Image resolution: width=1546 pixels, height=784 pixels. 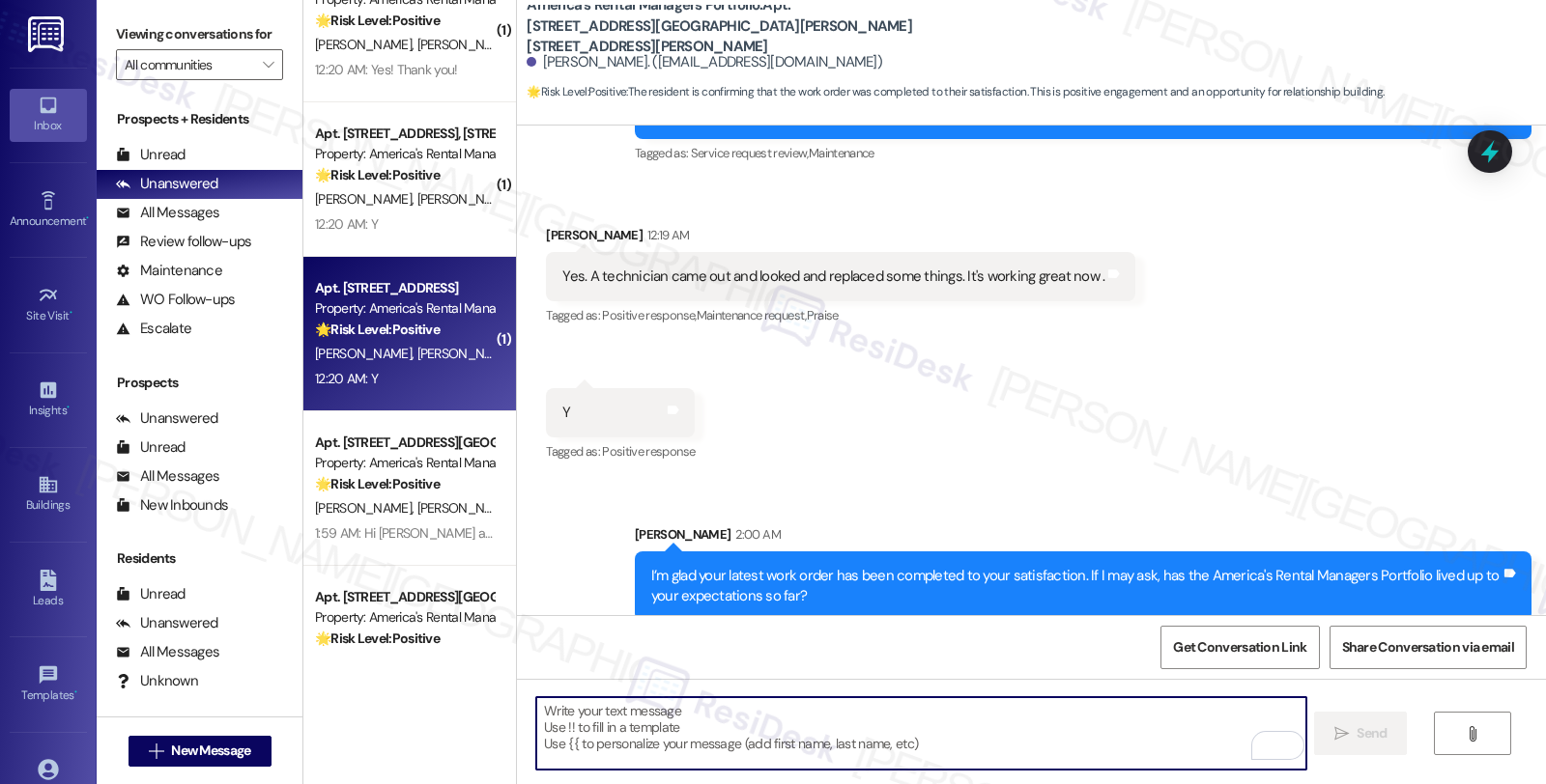 I want to click on div: Residents, so click(x=199, y=558).